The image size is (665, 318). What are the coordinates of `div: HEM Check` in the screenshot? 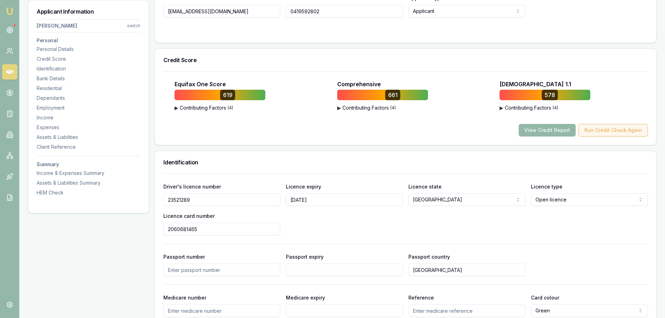 It's located at (88, 193).